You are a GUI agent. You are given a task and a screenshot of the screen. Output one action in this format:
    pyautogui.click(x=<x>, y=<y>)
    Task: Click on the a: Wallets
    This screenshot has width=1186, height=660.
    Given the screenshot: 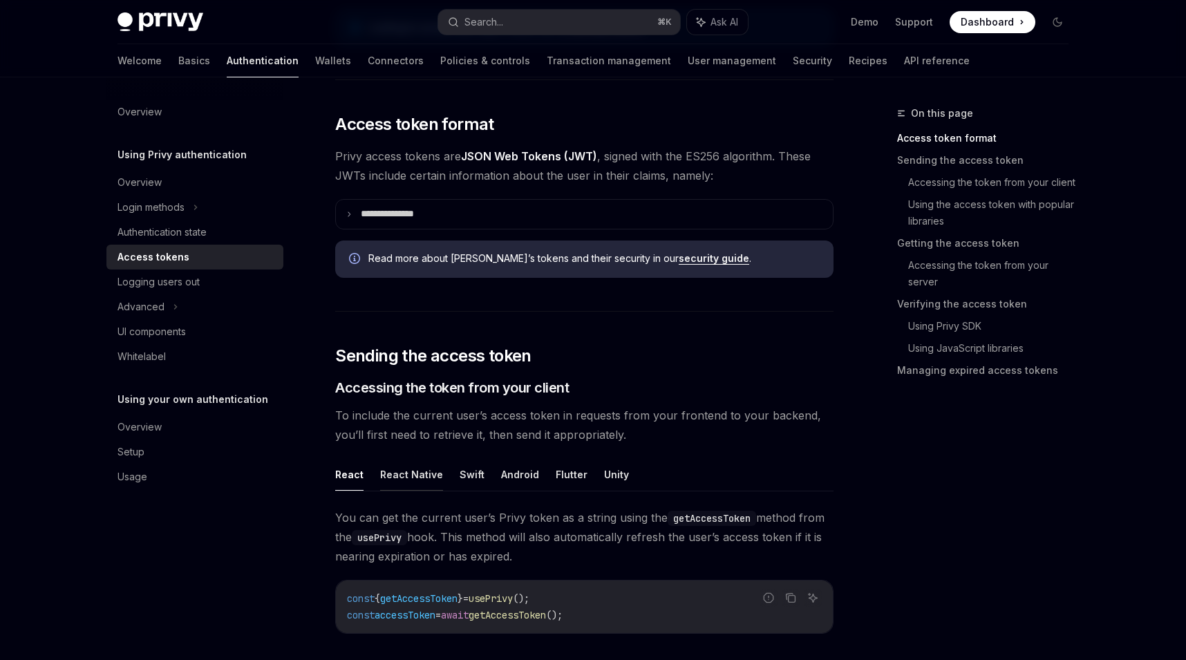 What is the action you would take?
    pyautogui.click(x=333, y=61)
    